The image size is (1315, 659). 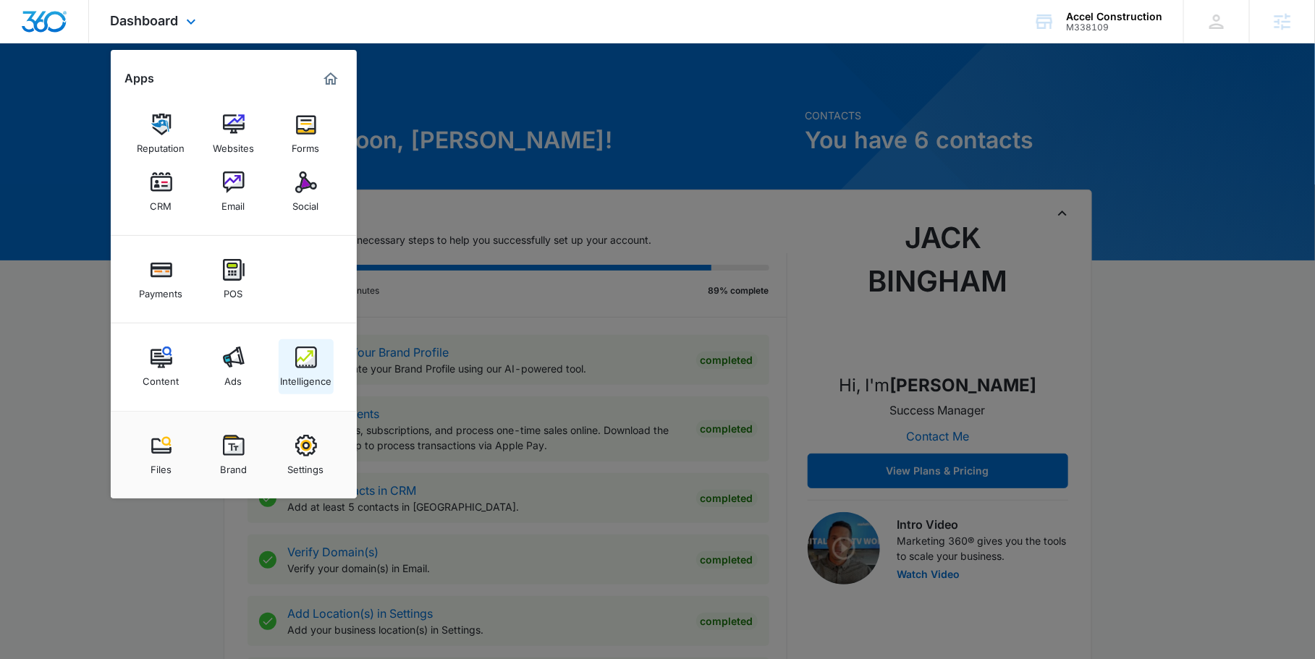 I want to click on div: Social, so click(x=306, y=203).